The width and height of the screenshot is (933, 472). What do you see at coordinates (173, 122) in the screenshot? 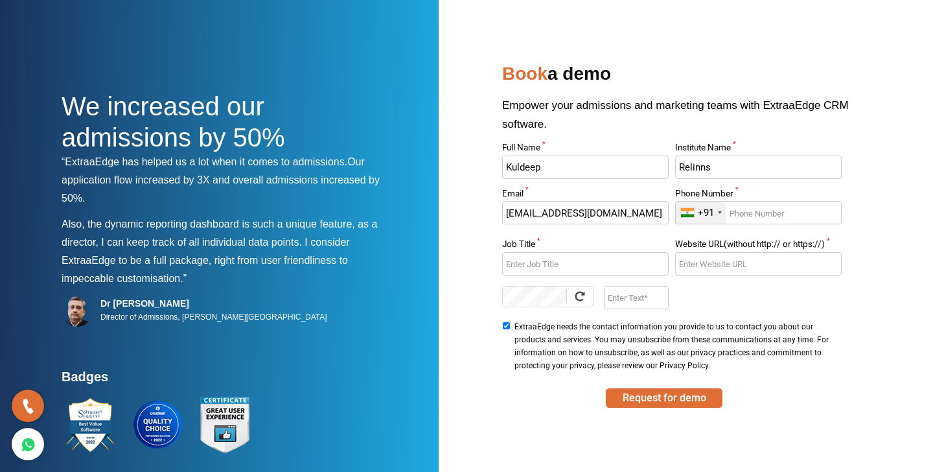
I see `span: We increased our admissions by 50%` at bounding box center [173, 122].